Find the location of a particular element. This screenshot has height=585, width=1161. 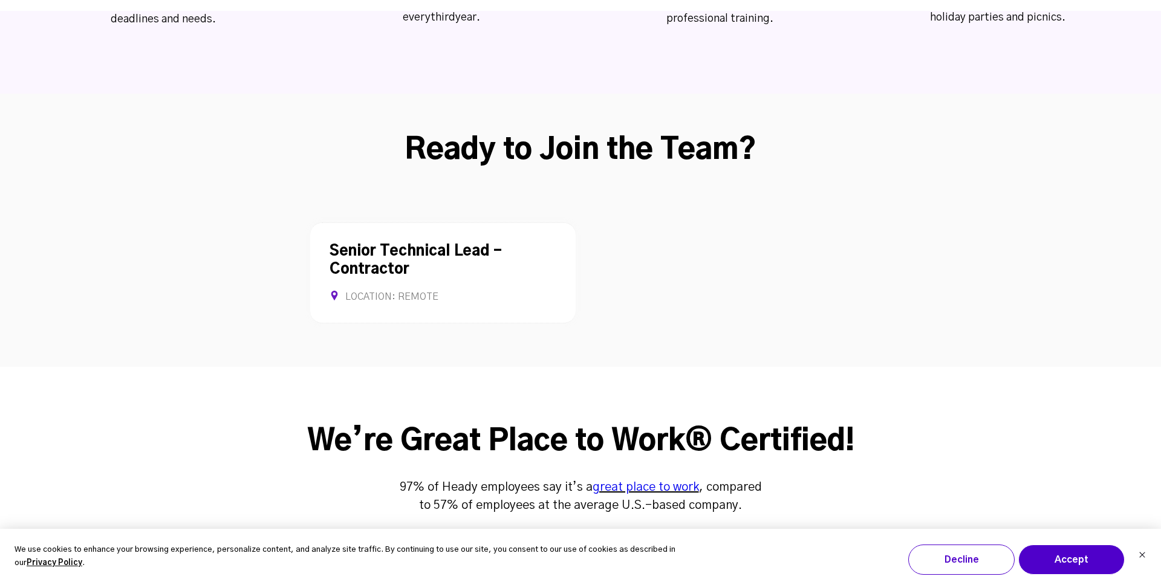

button: Accept is located at coordinates (1072, 560).